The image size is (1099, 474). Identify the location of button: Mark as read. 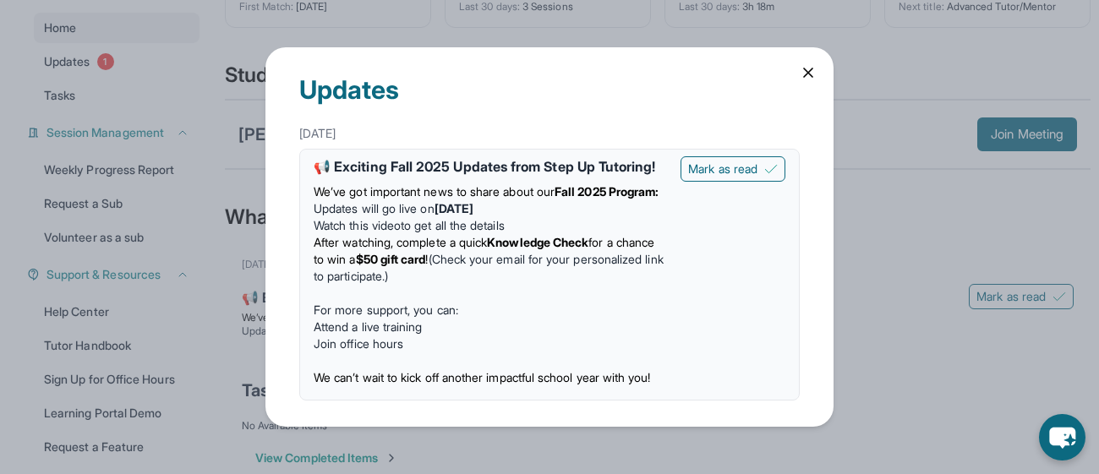
(733, 169).